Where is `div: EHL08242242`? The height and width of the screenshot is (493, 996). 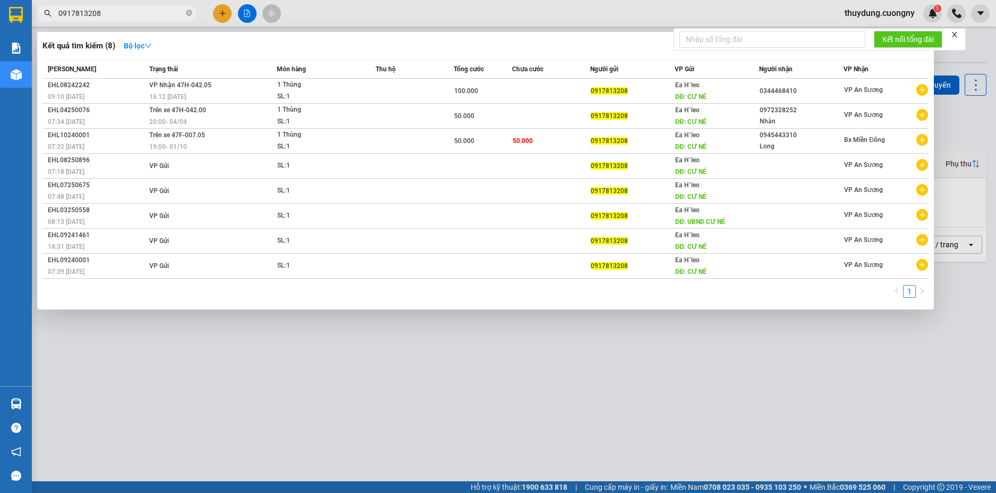 div: EHL08242242 is located at coordinates (97, 85).